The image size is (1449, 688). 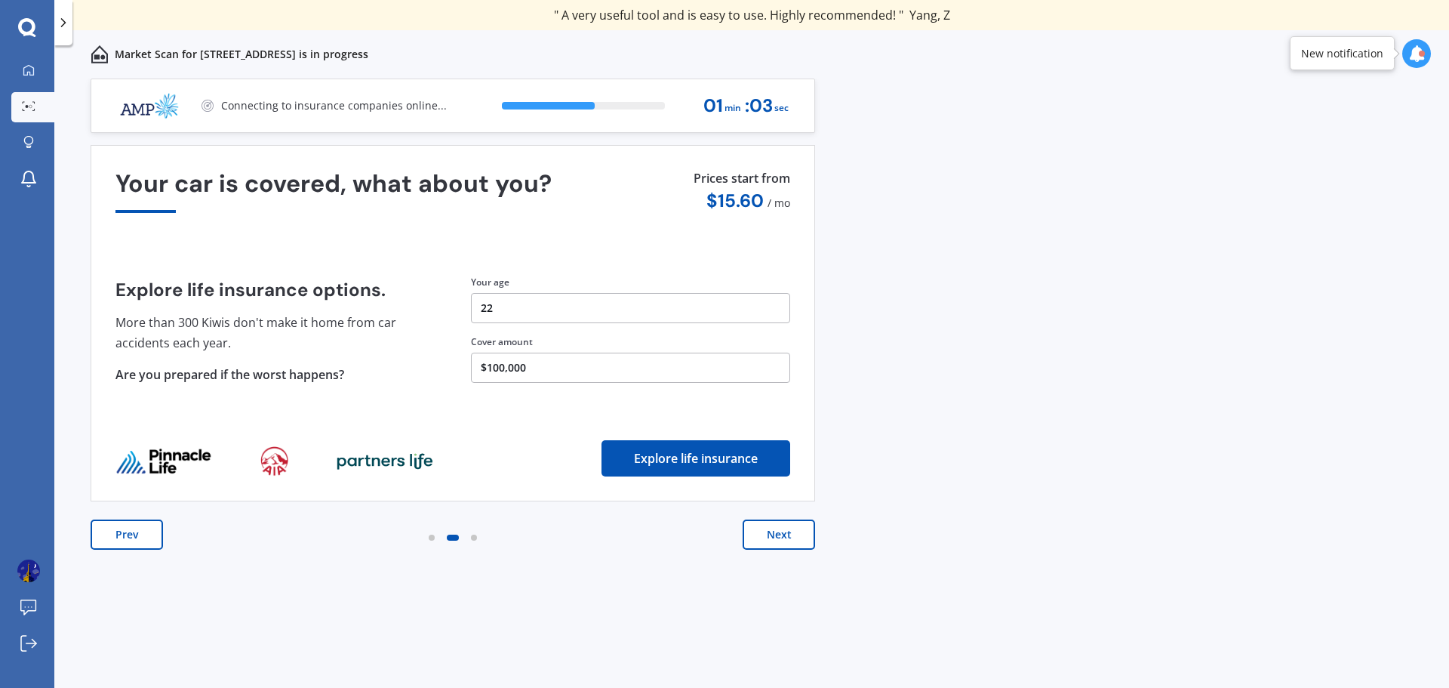 I want to click on div: Your age, so click(x=630, y=282).